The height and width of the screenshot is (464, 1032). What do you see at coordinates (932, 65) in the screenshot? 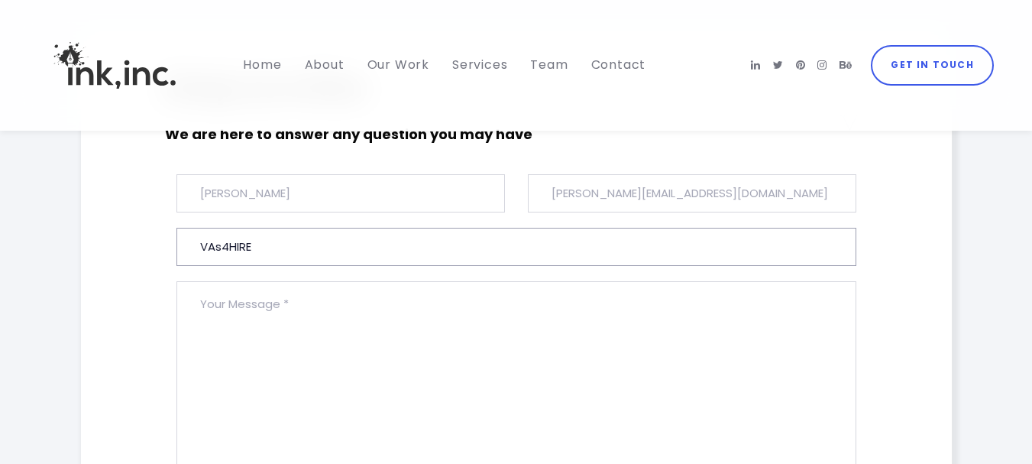
I see `span: Get in Touch` at bounding box center [932, 65].